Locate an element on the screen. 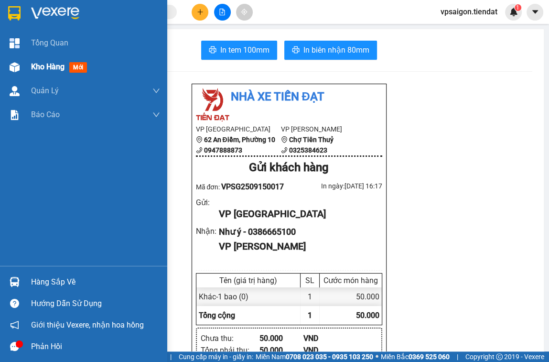  div: 1 is located at coordinates (310, 296).